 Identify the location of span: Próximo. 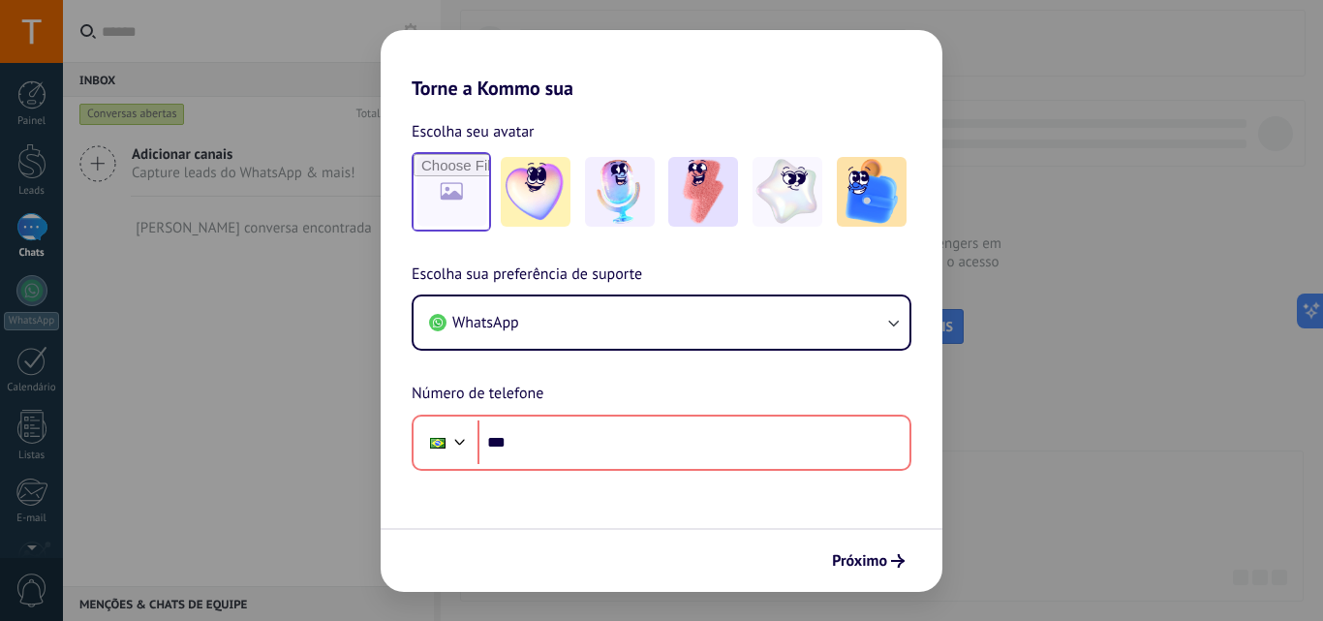
(859, 561).